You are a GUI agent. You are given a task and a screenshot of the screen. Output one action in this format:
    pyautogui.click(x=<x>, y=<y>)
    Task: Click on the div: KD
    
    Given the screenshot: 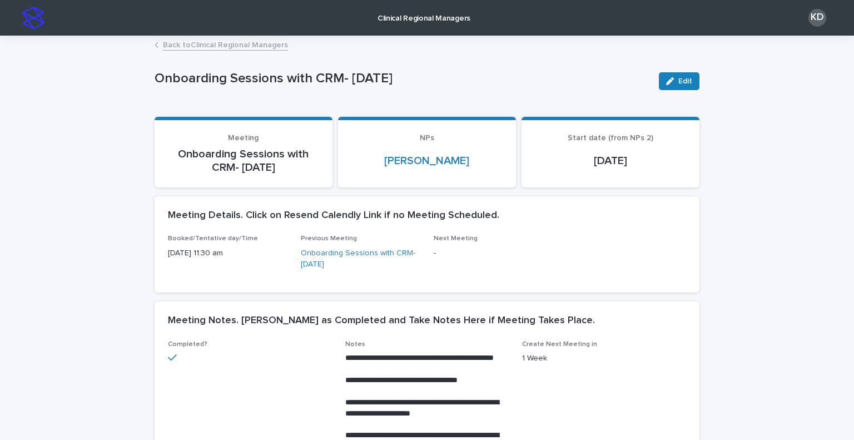 What is the action you would take?
    pyautogui.click(x=817, y=18)
    